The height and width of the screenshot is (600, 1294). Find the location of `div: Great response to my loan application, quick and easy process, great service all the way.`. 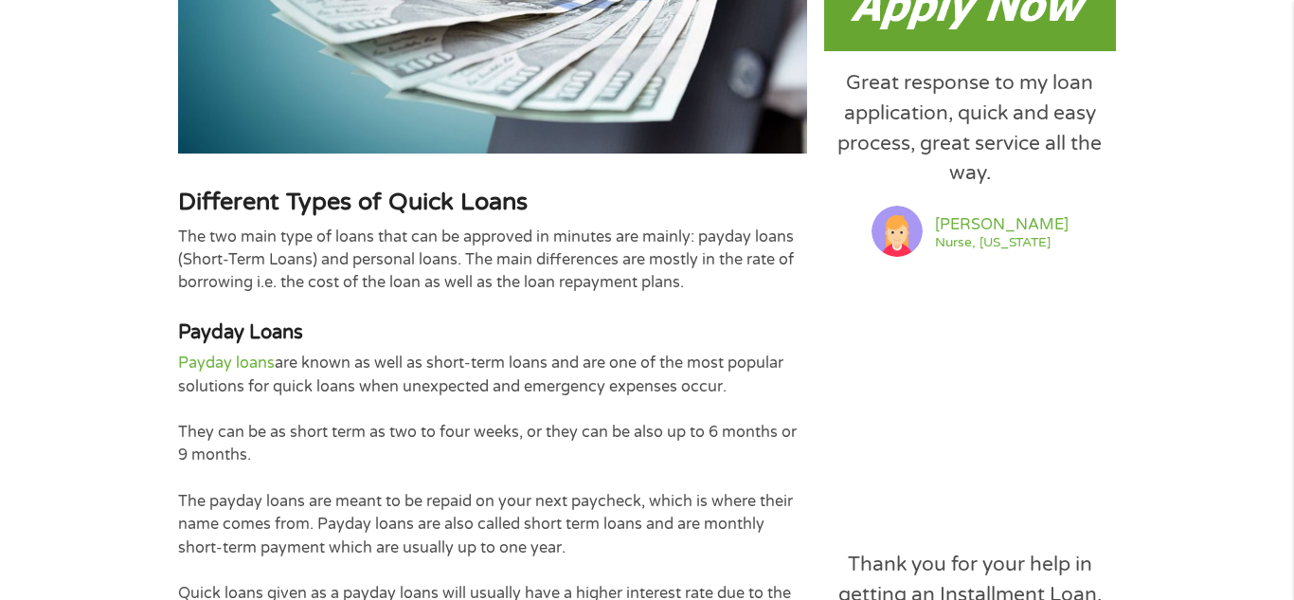

div: Great response to my loan application, quick and easy process, great service all the way. is located at coordinates (969, 128).